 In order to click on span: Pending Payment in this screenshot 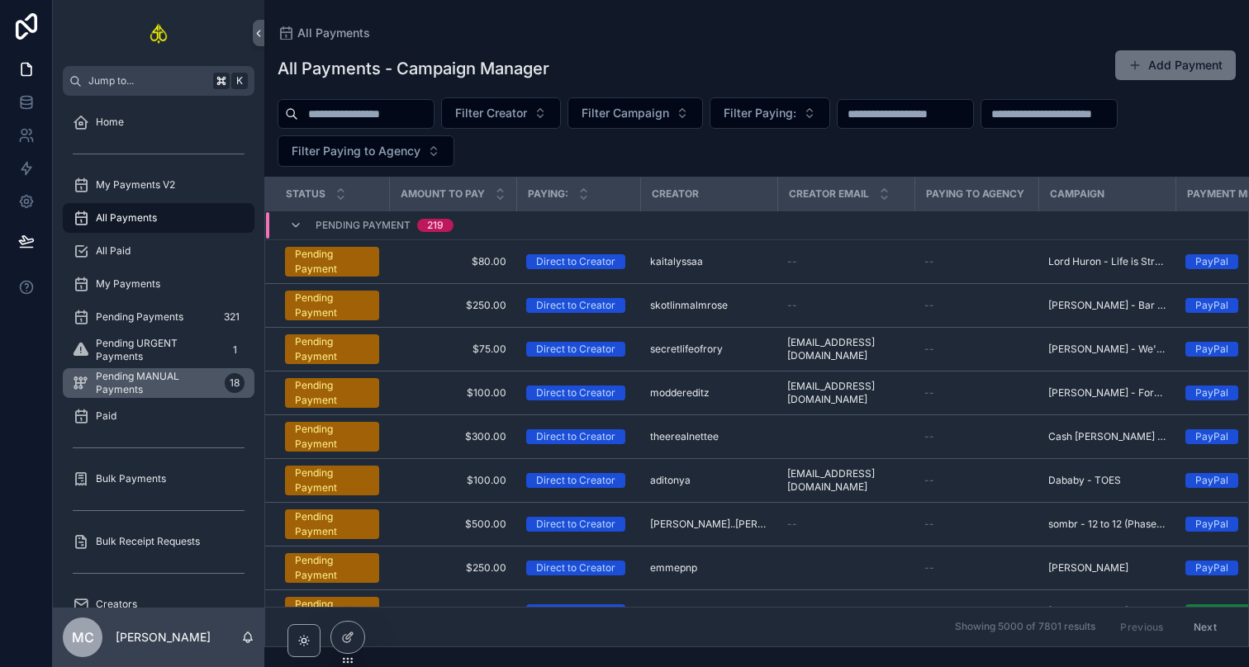, I will do `click(363, 225)`.